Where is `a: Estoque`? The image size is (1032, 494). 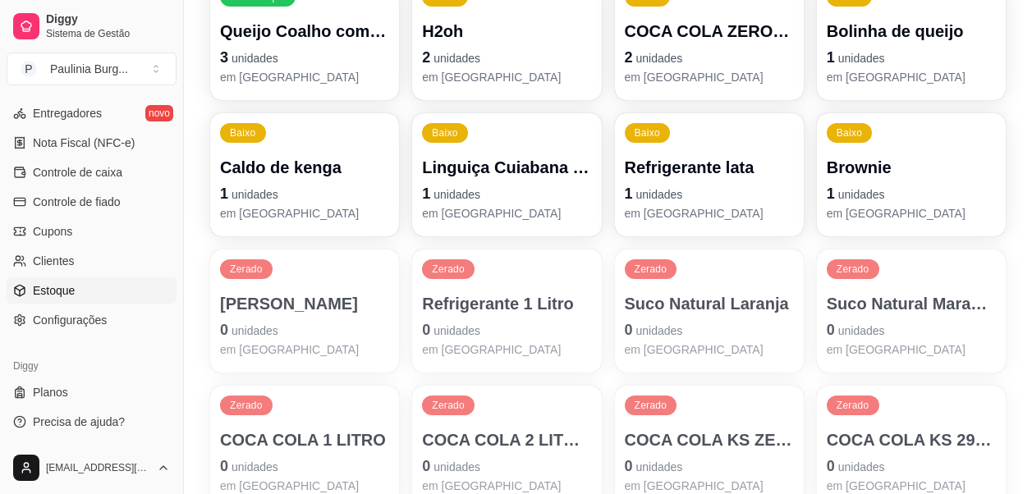
a: Estoque is located at coordinates (91, 291).